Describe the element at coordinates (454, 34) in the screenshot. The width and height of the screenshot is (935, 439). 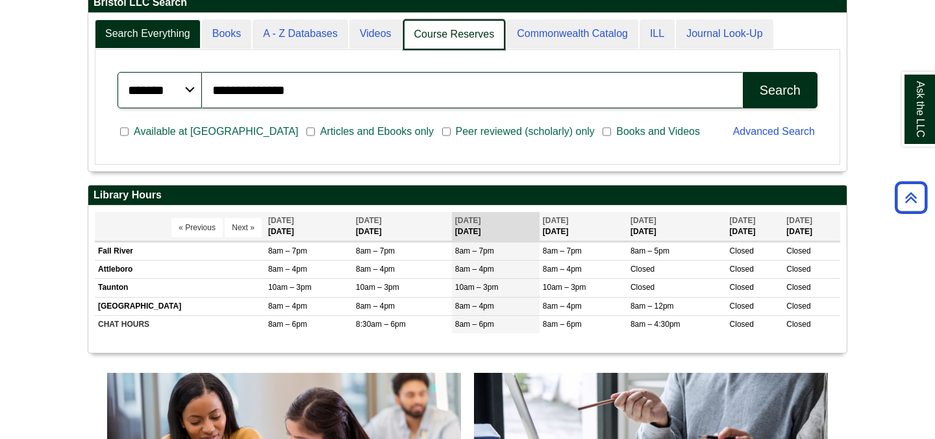
I see `a: Course Reserves` at that location.